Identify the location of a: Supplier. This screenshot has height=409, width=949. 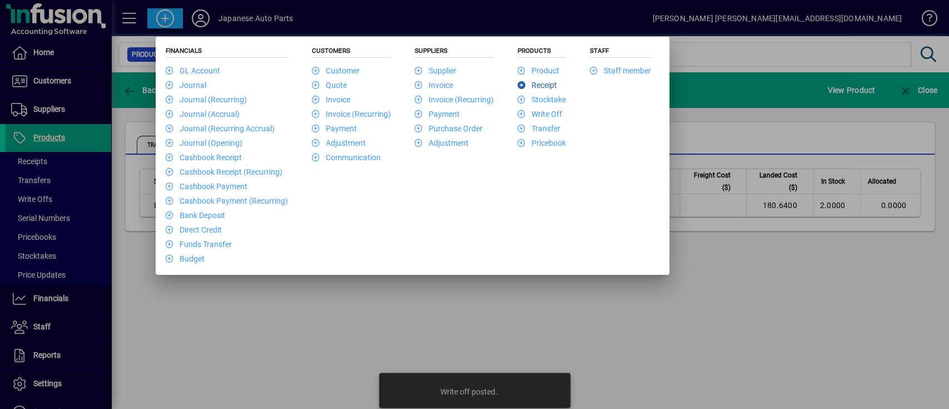
(435, 71).